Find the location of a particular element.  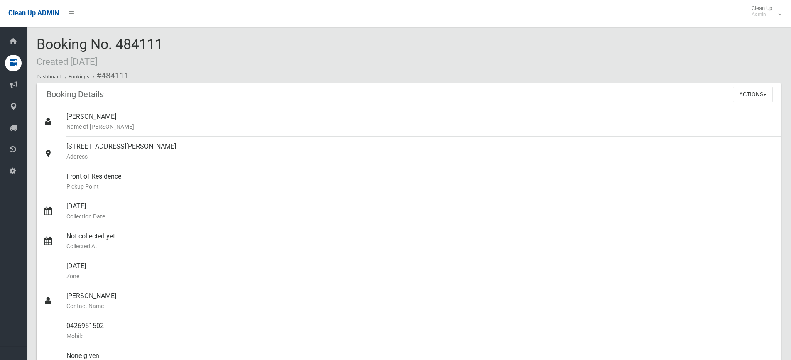

small: Collected At is located at coordinates (420, 246).